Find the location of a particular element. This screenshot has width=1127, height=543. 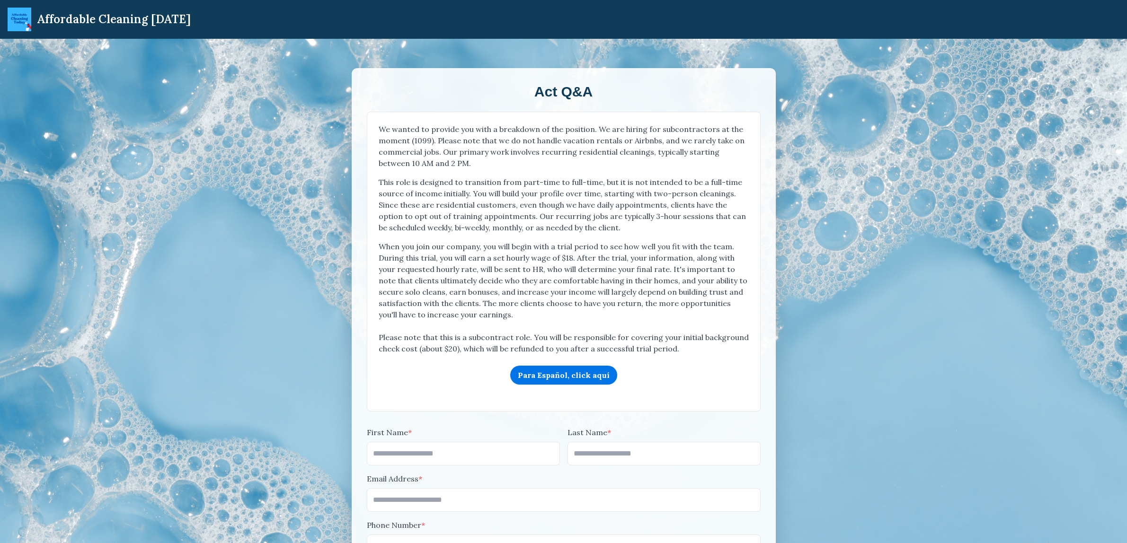

h2: Act Q&A is located at coordinates (564, 92).